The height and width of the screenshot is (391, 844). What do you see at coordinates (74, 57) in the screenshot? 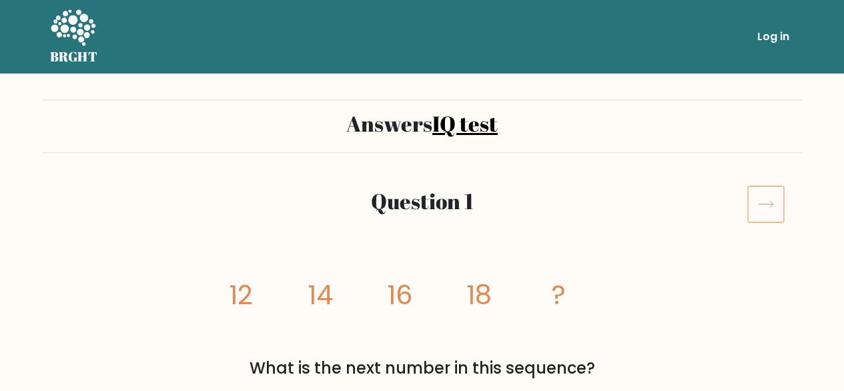
I see `h5: BRGHT` at bounding box center [74, 57].